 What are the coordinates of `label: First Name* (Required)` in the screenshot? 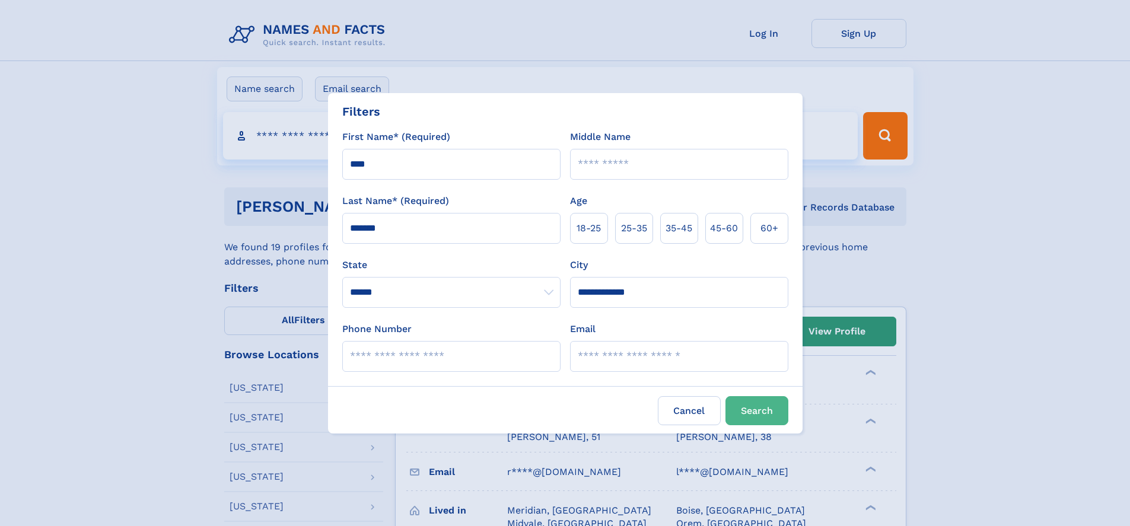 It's located at (396, 137).